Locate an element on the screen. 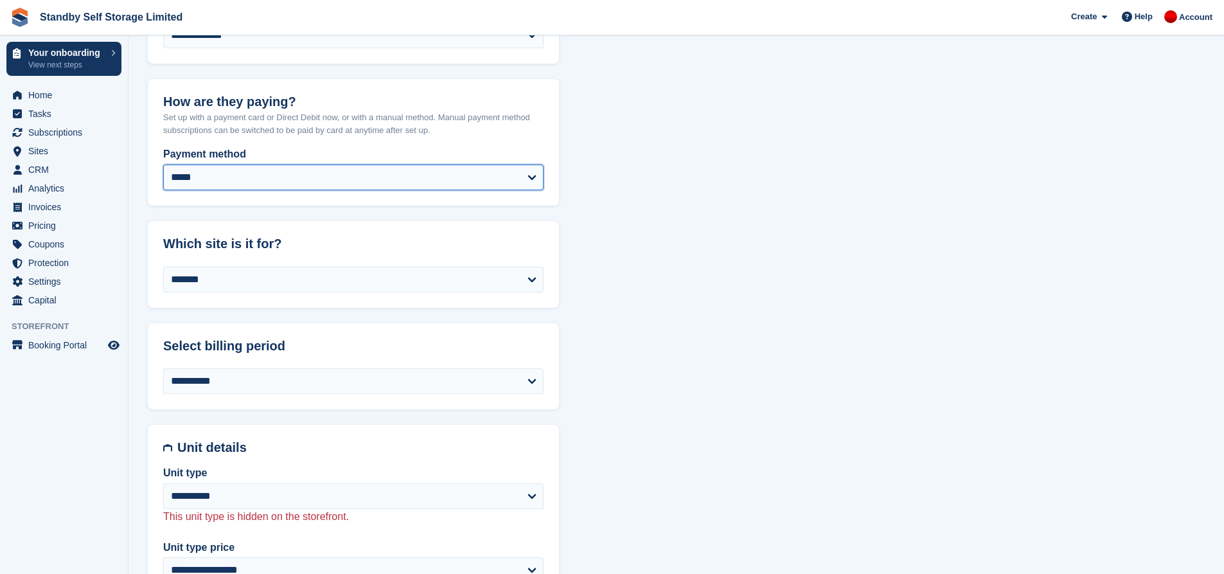  span: CRM is located at coordinates (67, 170).